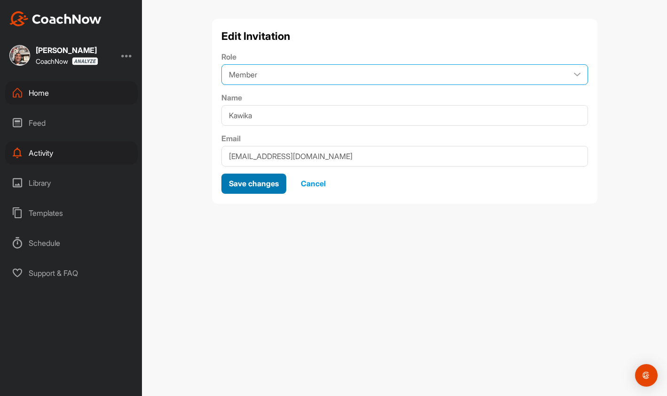  What do you see at coordinates (71, 123) in the screenshot?
I see `div: Feed` at bounding box center [71, 123].